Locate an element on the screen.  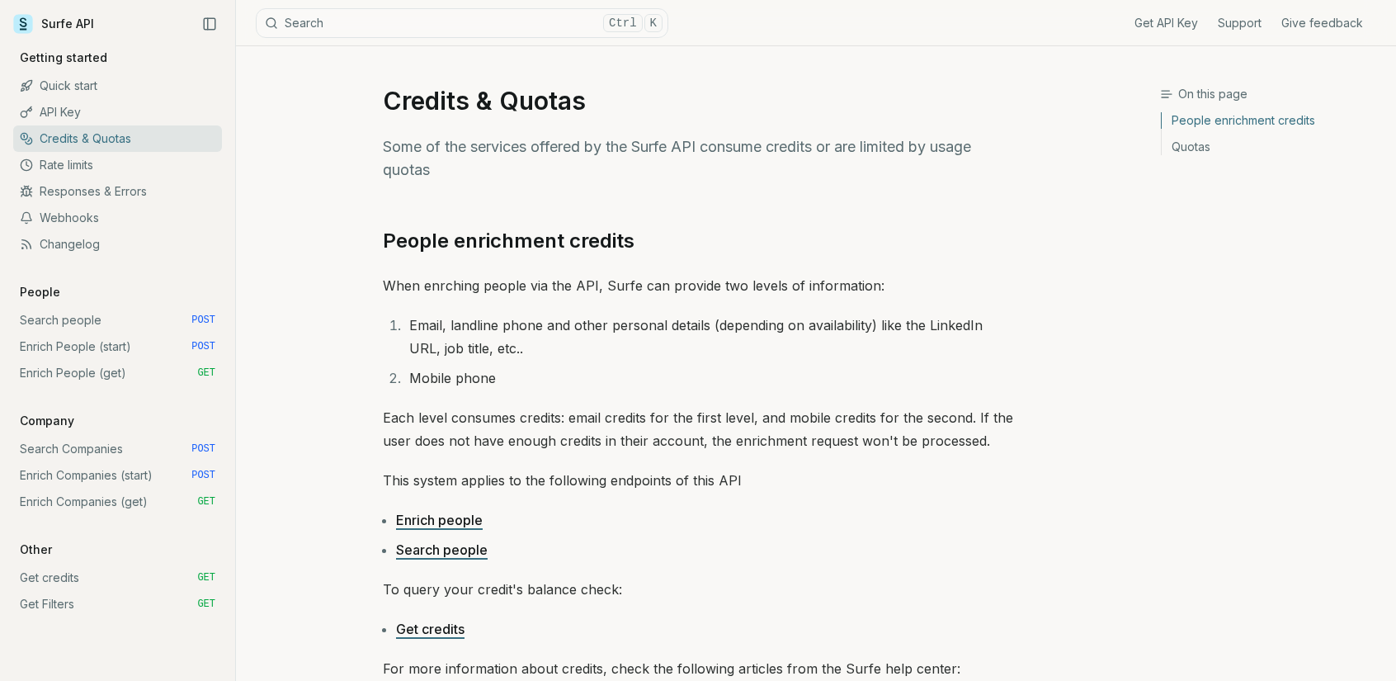
button: Collapse Sidebar is located at coordinates (210, 24).